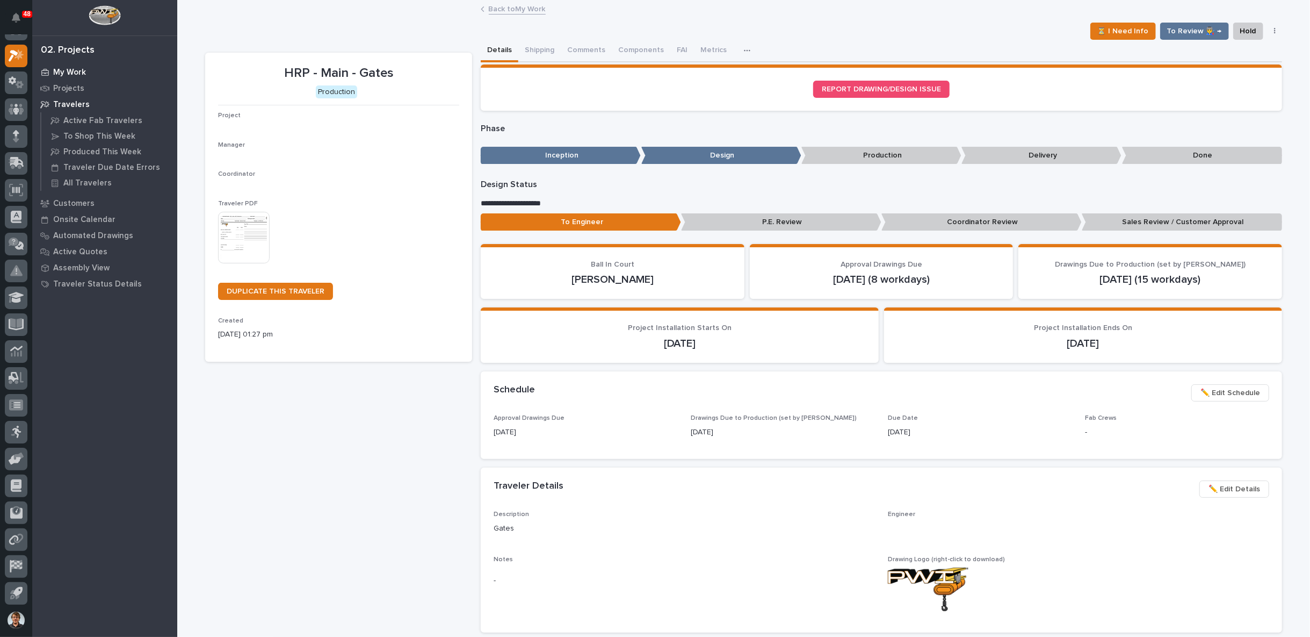  Describe the element at coordinates (882, 184) in the screenshot. I see `p: Design Status` at that location.